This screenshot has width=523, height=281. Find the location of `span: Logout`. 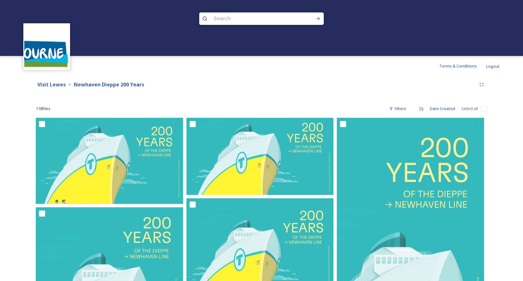

span: Logout is located at coordinates (493, 66).